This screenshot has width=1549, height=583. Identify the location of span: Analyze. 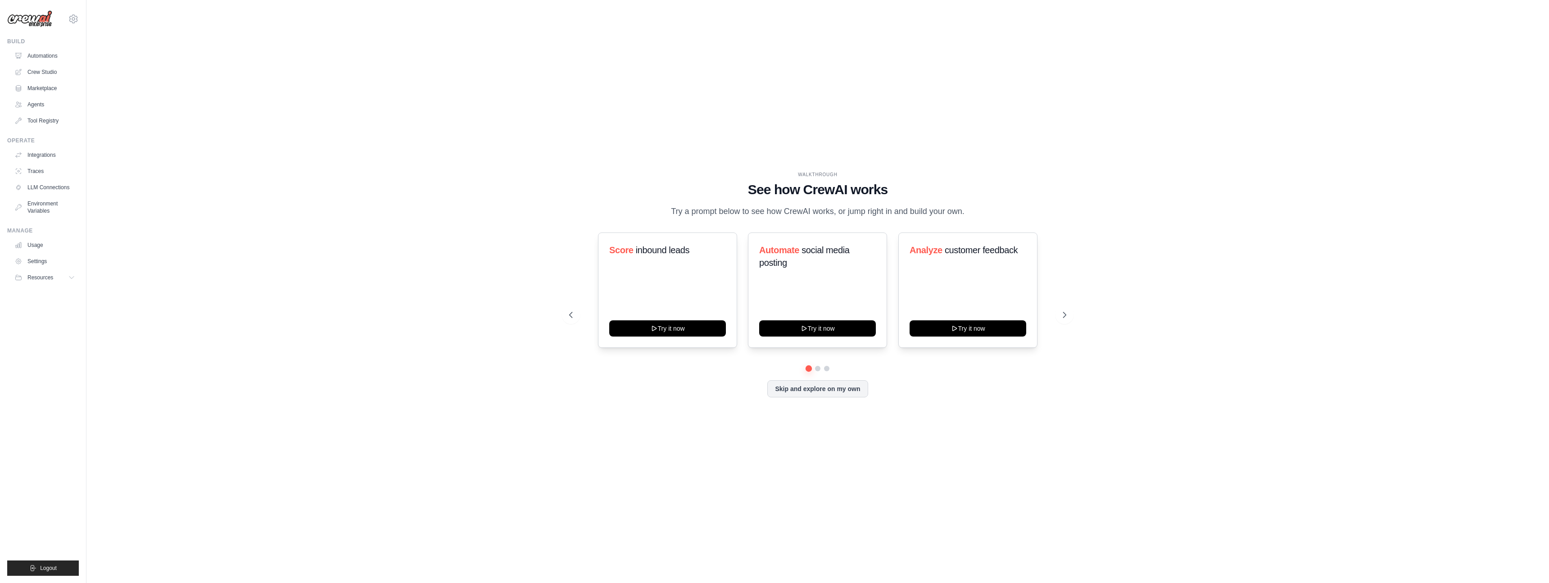
(926, 250).